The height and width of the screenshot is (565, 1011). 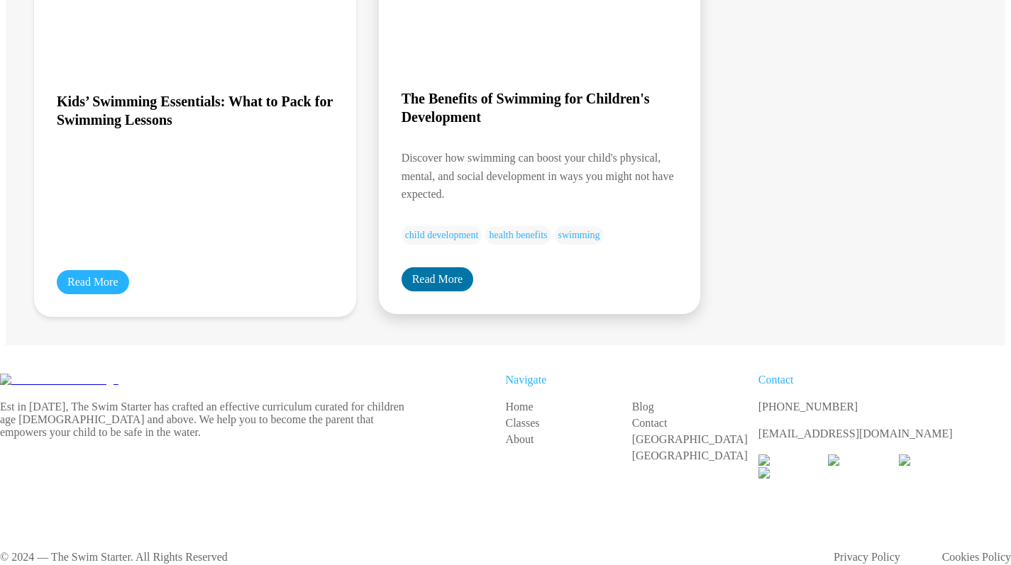 What do you see at coordinates (540, 108) in the screenshot?
I see `h3: The Benefits of Swimming for Children's Development` at bounding box center [540, 108].